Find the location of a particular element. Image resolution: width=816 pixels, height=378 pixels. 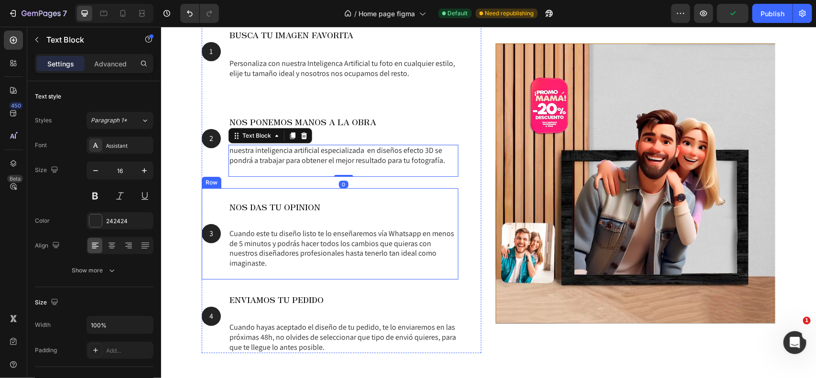

div: 450 is located at coordinates (16, 106).